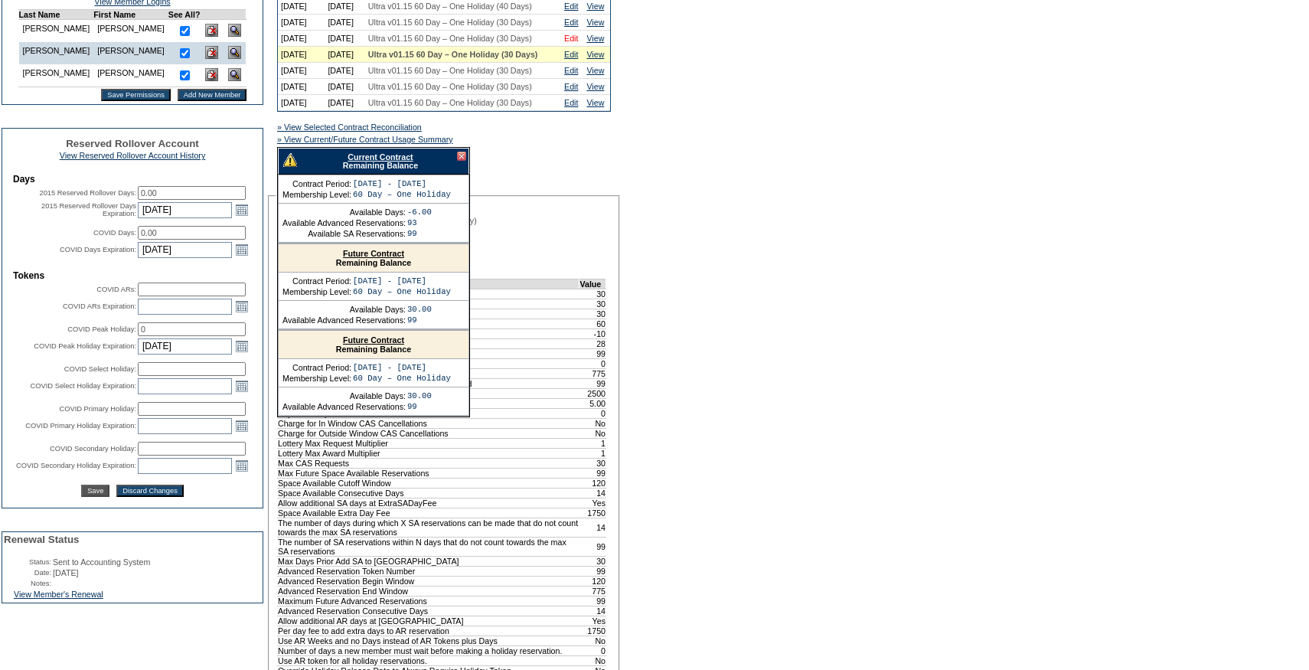  What do you see at coordinates (429, 482) in the screenshot?
I see `td: Space Available Cutoff Window` at bounding box center [429, 482].